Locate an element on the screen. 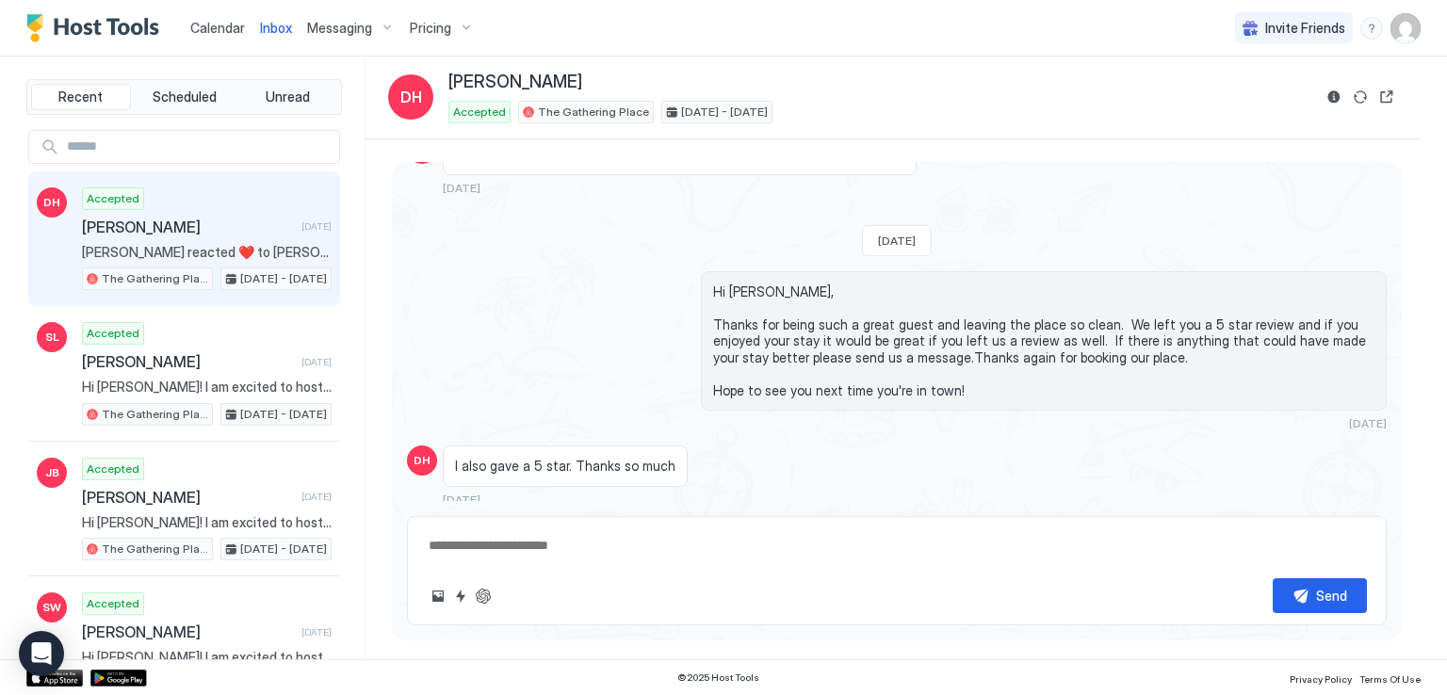 Image resolution: width=1447 pixels, height=695 pixels. span: SW is located at coordinates (52, 608).